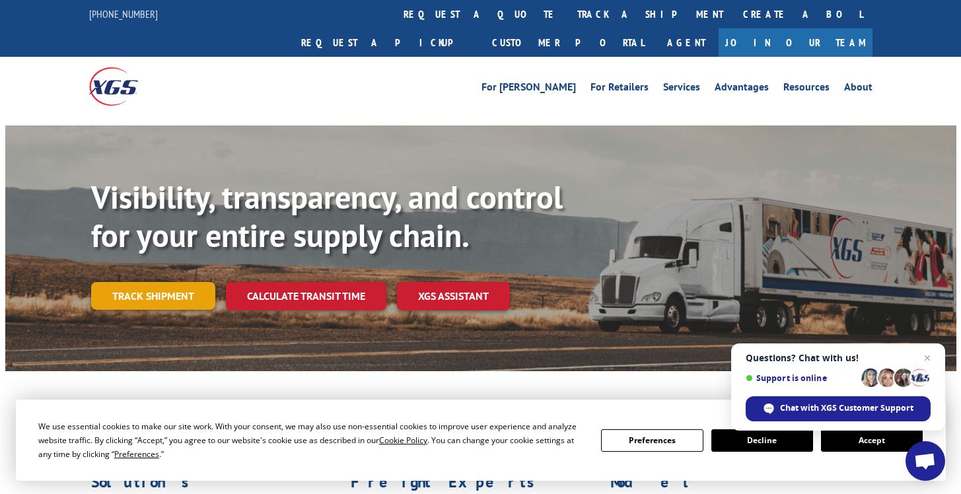 The width and height of the screenshot is (961, 494). Describe the element at coordinates (763, 441) in the screenshot. I see `button: Decline` at that location.